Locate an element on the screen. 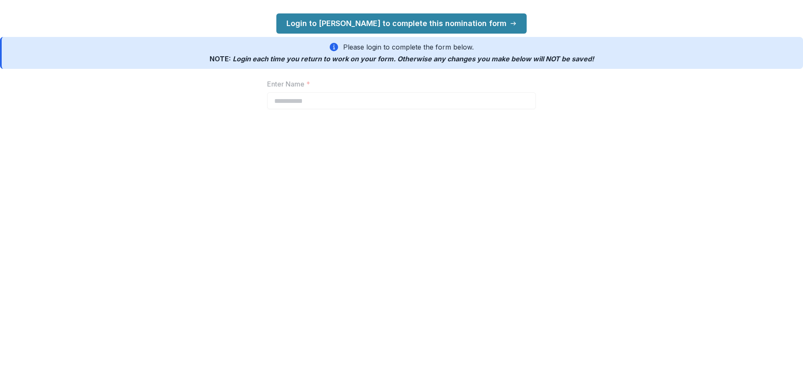 The height and width of the screenshot is (388, 803). p: Please login to complete the form below. is located at coordinates (408, 47).